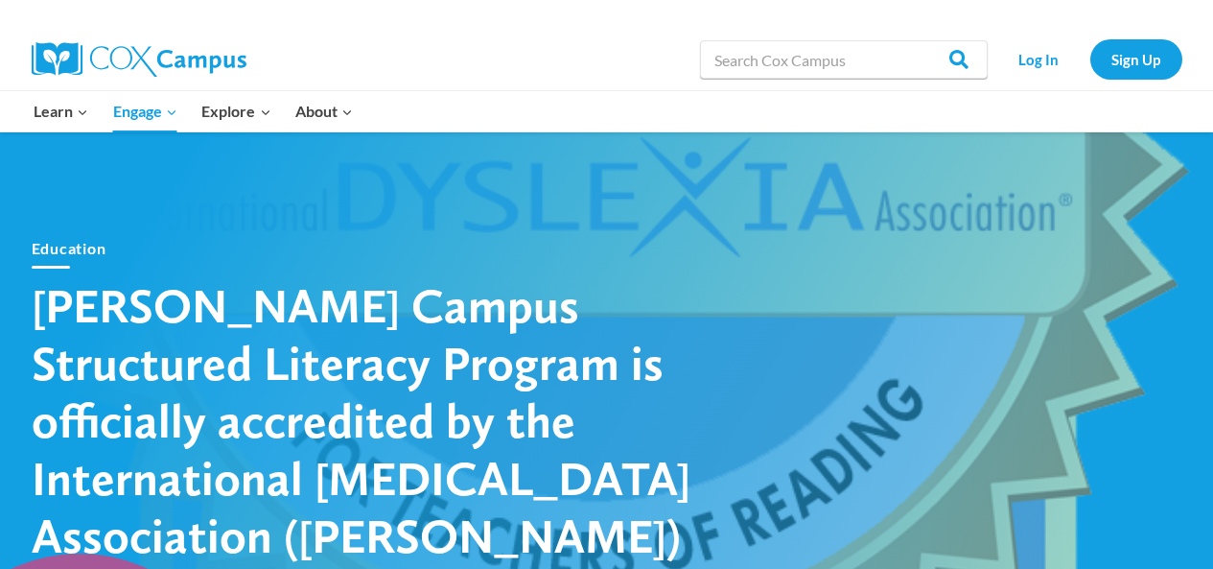  Describe the element at coordinates (139, 59) in the screenshot. I see `img: Cox Campus` at that location.